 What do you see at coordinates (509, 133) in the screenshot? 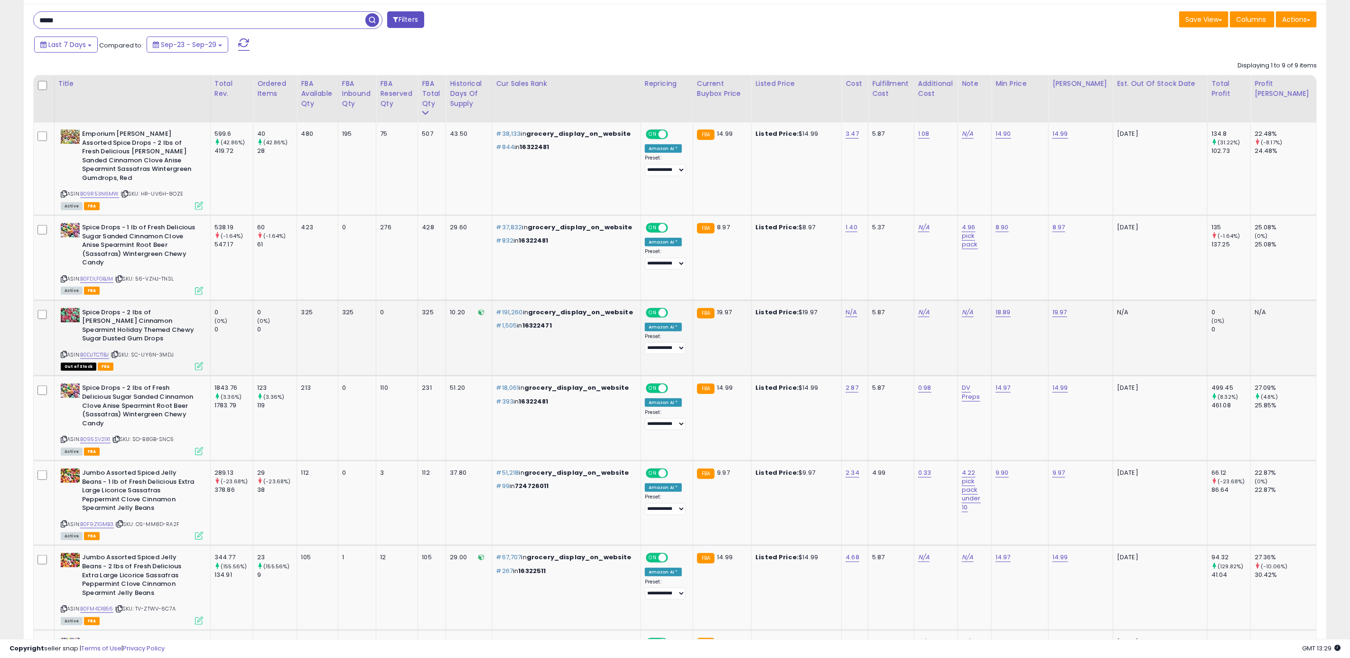
I see `span: #38,133` at bounding box center [509, 133].